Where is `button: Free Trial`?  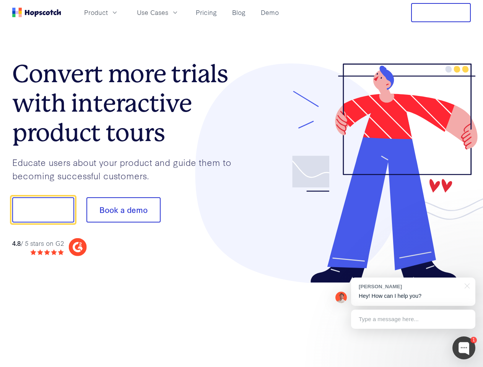
button: Free Trial is located at coordinates (441, 13).